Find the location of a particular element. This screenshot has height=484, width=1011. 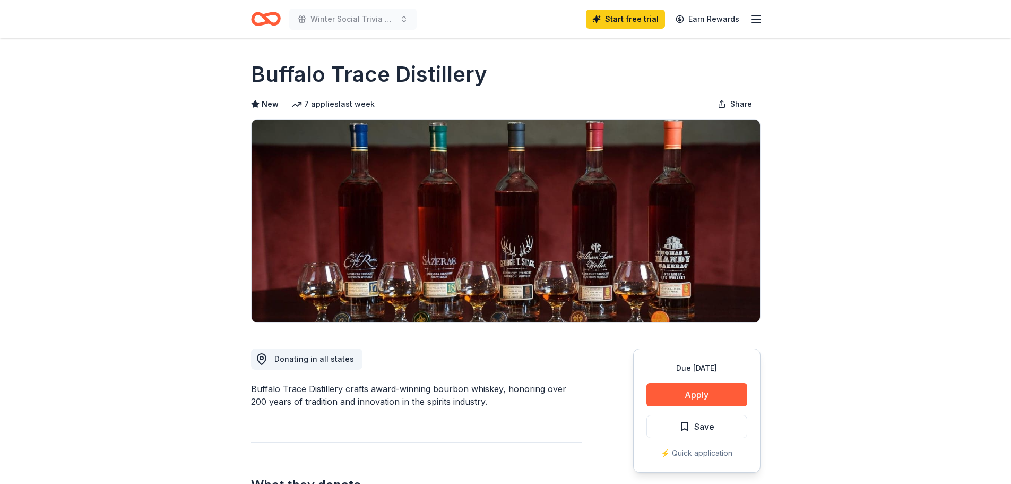

span: Save is located at coordinates (705, 426).